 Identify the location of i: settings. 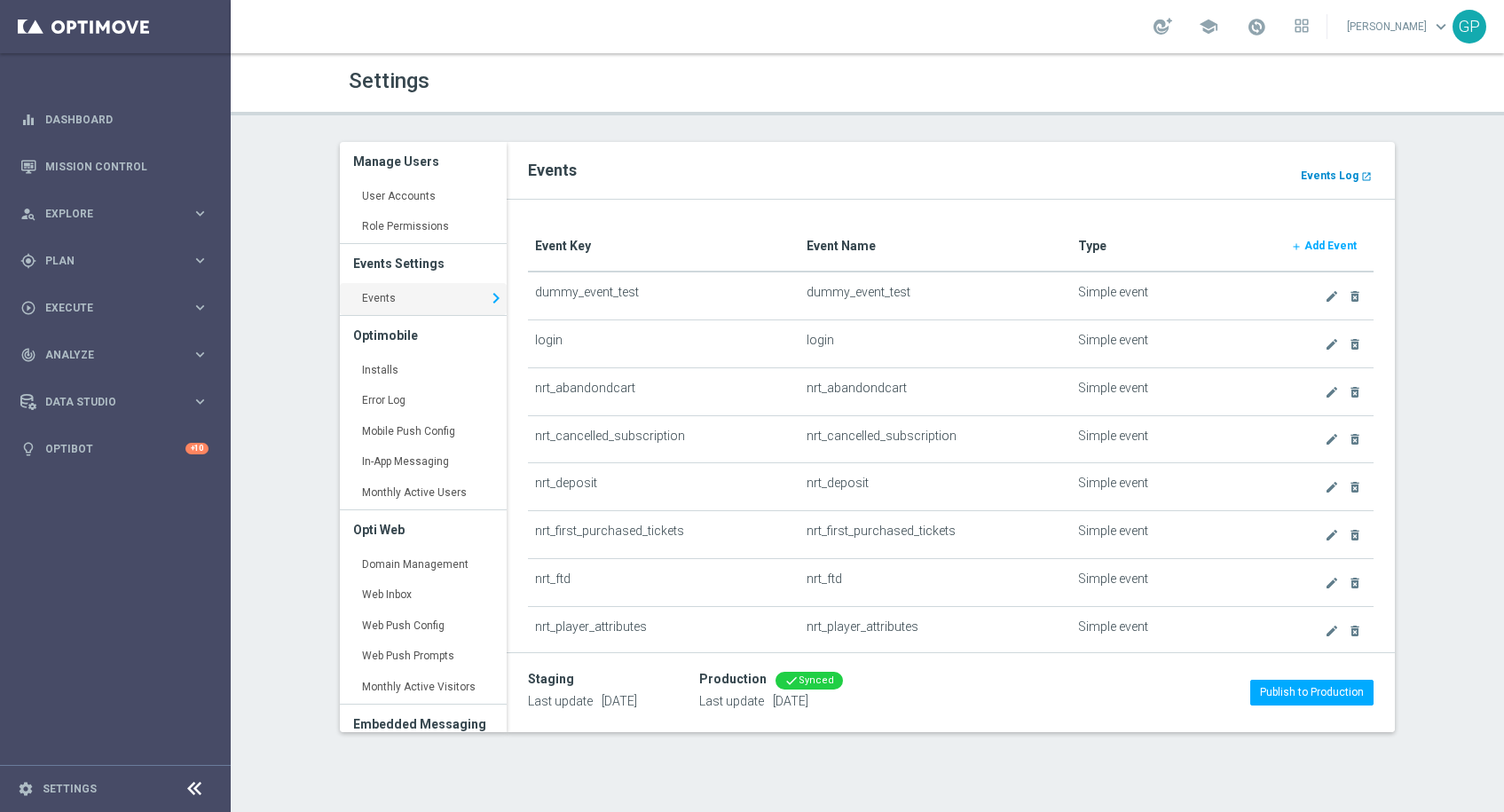
(26, 789).